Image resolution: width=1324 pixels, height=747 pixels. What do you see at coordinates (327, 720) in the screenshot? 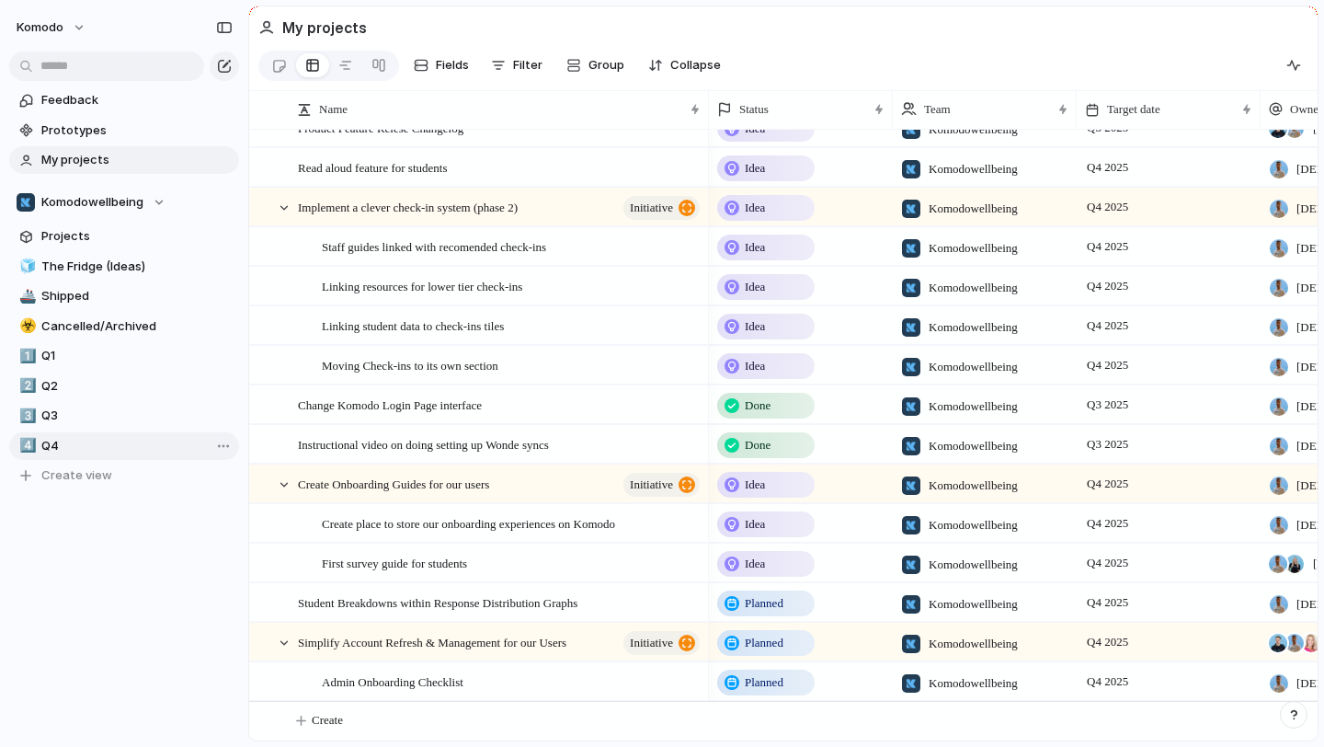
I see `span: Create` at bounding box center [327, 720].